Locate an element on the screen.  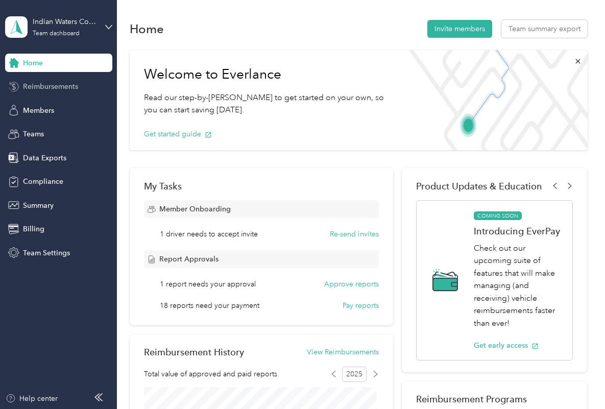
span: Report Approvals is located at coordinates (189, 259).